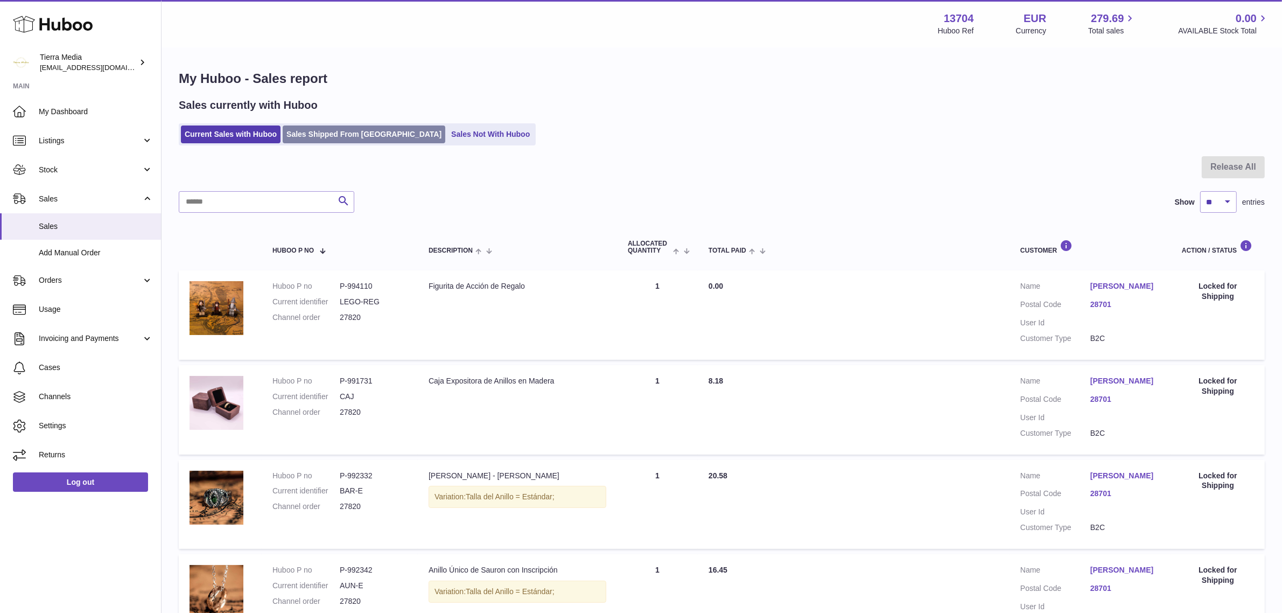 The image size is (1282, 613). I want to click on img: anillo-barahir-acero-13.jpg, so click(216, 497).